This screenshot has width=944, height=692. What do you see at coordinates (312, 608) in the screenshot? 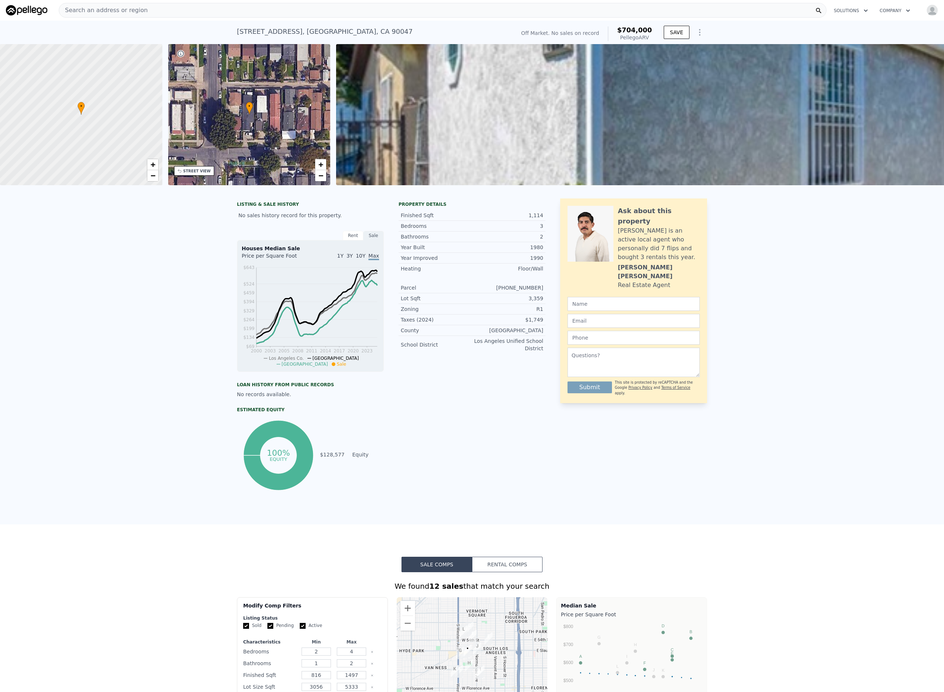
I see `div: Modify Comp Filters` at bounding box center [312, 608].